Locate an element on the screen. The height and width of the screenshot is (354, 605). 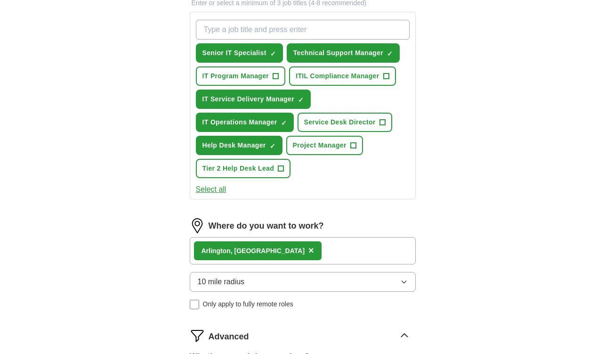
input: Only apply to fully remote roles is located at coordinates (194, 304).